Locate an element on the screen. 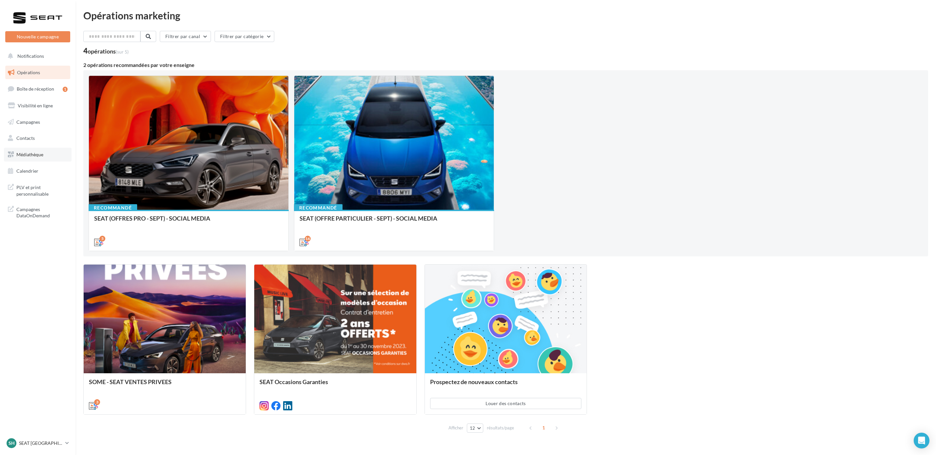 This screenshot has width=936, height=455. div: 4 is located at coordinates (106, 51).